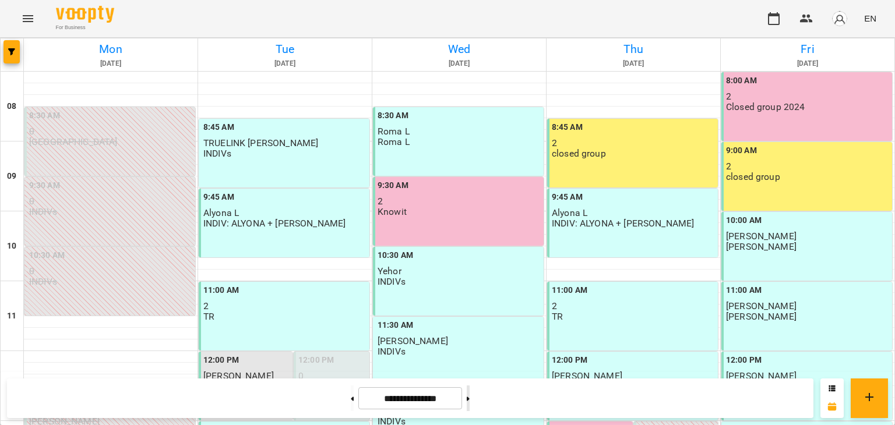 The height and width of the screenshot is (425, 895). Describe the element at coordinates (839, 19) in the screenshot. I see `img: avatar_s.png` at that location.